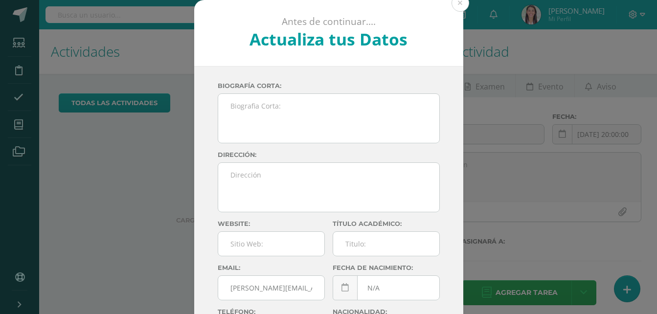  Describe the element at coordinates (271, 244) in the screenshot. I see `input: Sitio Web:` at that location.